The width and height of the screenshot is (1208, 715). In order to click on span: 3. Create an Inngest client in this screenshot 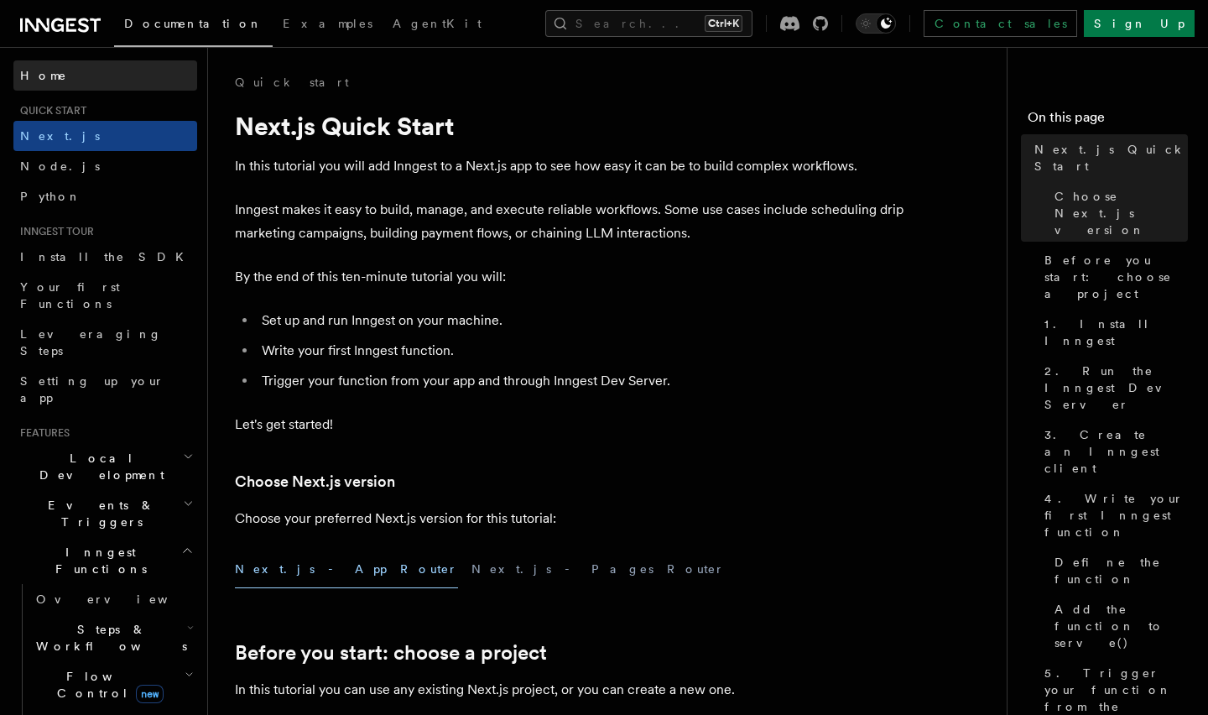, I will do `click(1116, 451)`.